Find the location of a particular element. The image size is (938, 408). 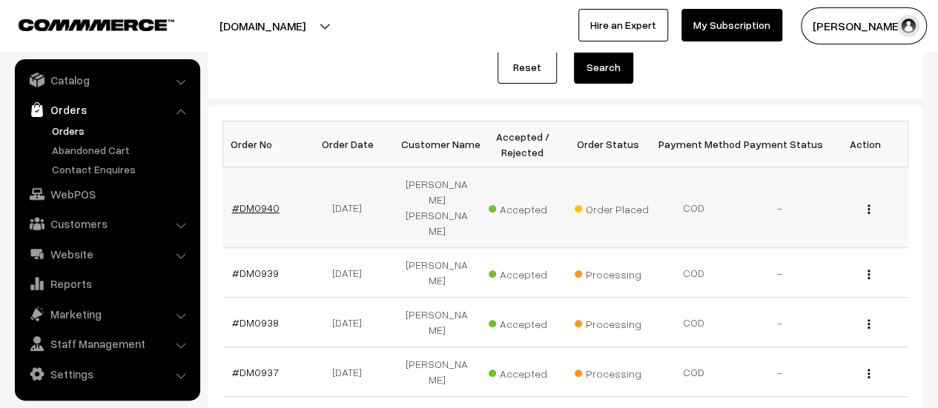

th: Accepted / Rejected is located at coordinates (523, 145).